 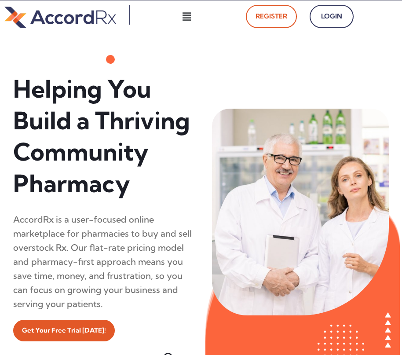 I want to click on a: Login, so click(x=332, y=16).